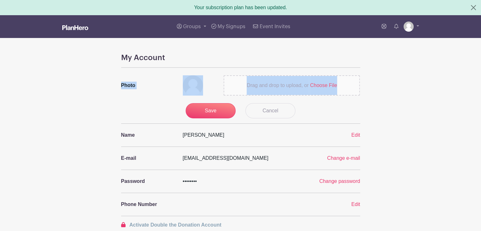 This screenshot has height=231, width=481. Describe the element at coordinates (232, 27) in the screenshot. I see `span: My Signups` at that location.